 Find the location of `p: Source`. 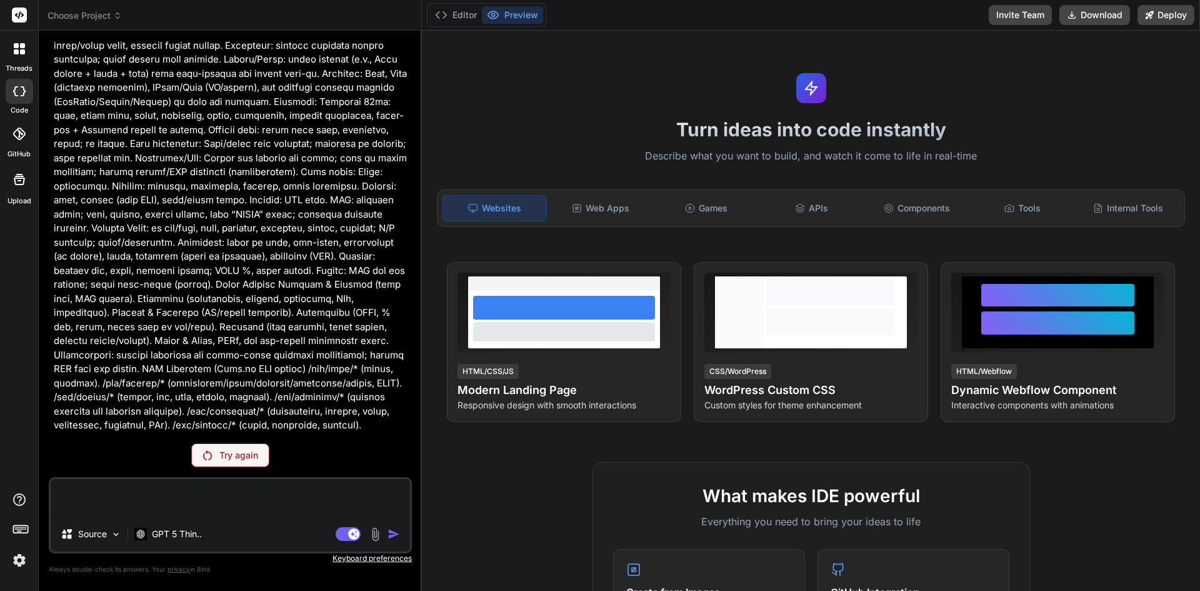

p: Source is located at coordinates (92, 534).